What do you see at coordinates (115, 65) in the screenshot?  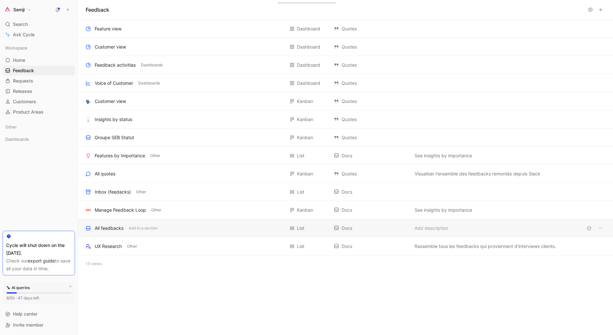 I see `div: Feedback activities` at bounding box center [115, 65].